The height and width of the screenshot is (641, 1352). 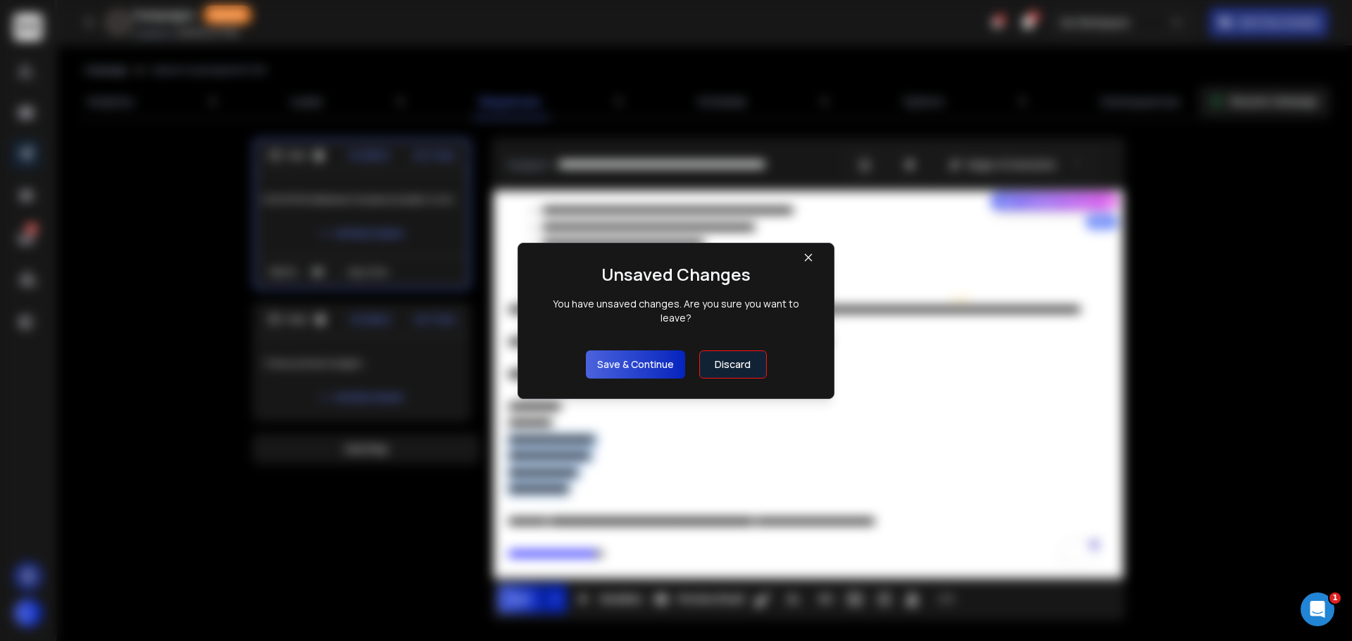 I want to click on button: Discard, so click(x=733, y=365).